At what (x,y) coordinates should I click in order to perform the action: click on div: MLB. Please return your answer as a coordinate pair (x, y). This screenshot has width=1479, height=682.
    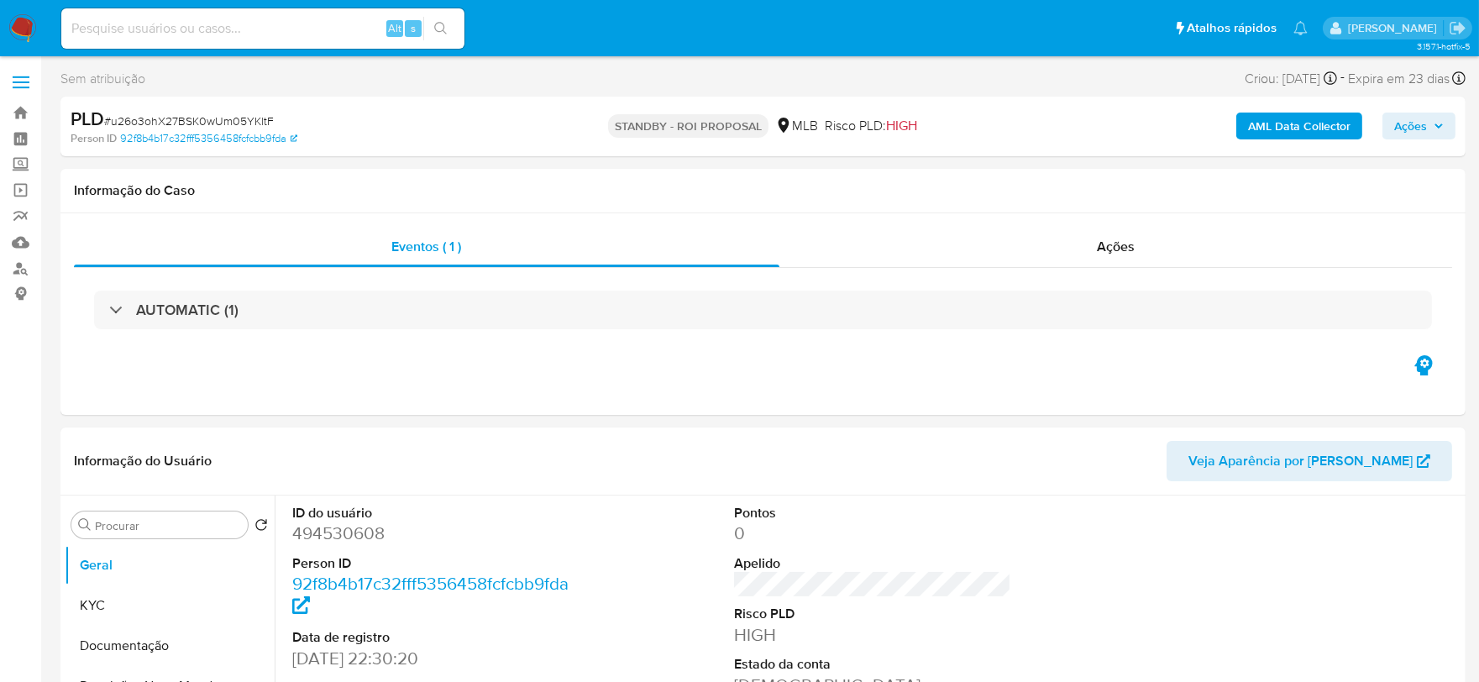
    Looking at the image, I should click on (796, 126).